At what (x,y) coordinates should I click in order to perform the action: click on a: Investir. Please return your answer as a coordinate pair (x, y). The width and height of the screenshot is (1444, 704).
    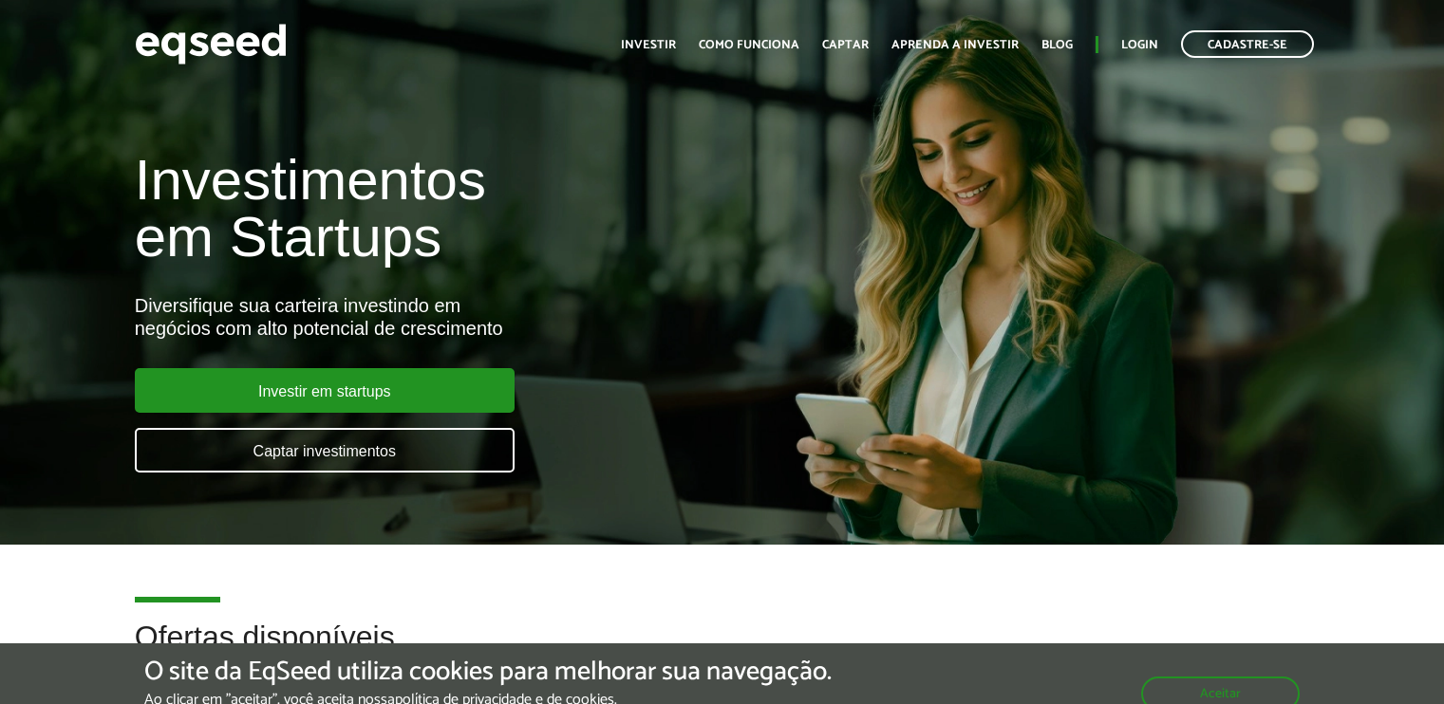
    Looking at the image, I should click on (648, 45).